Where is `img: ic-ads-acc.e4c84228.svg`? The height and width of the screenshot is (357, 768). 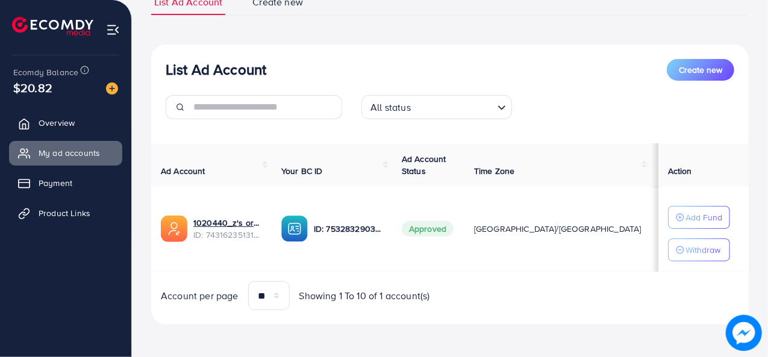 img: ic-ads-acc.e4c84228.svg is located at coordinates (174, 229).